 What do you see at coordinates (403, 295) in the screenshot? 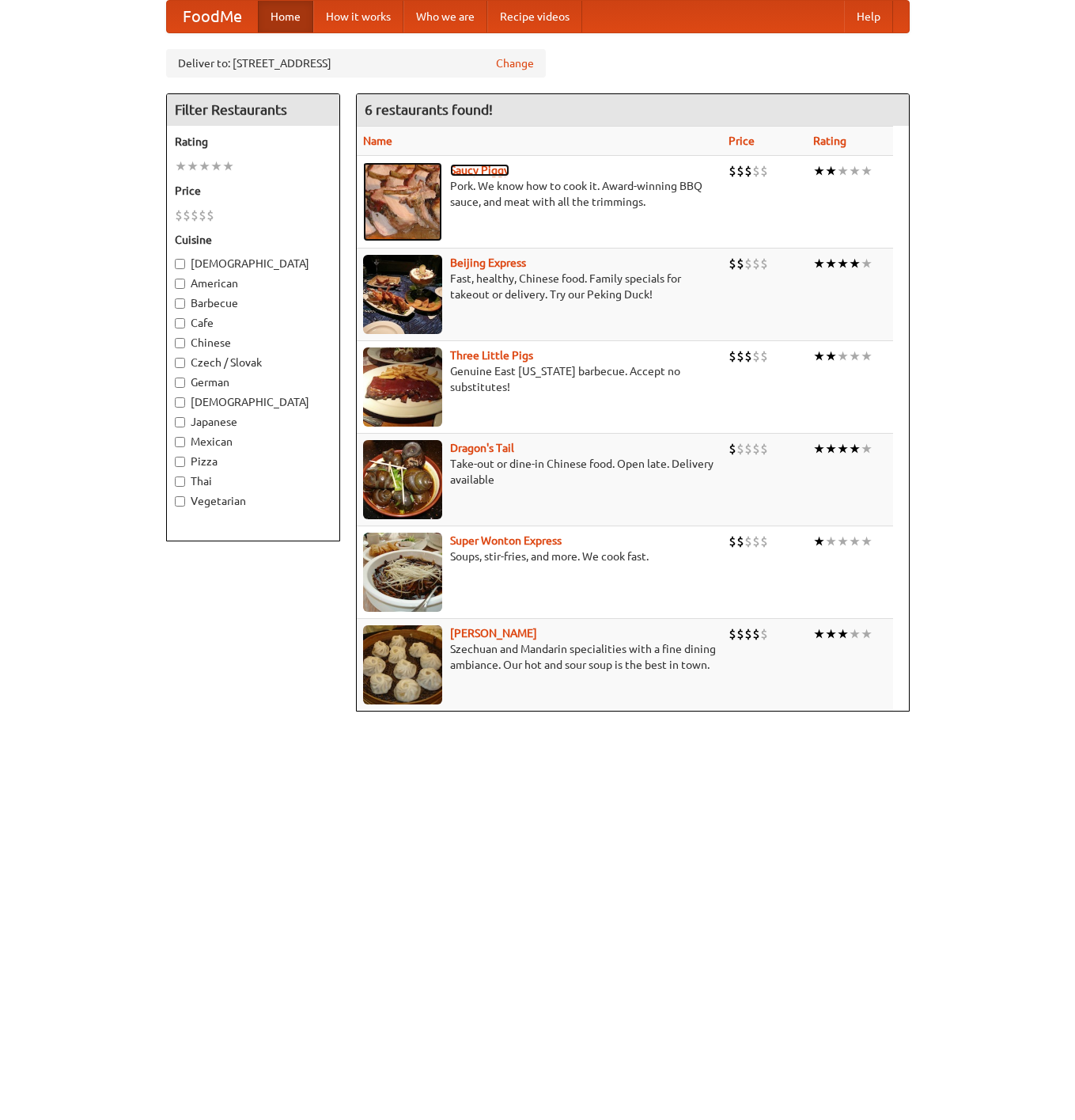
I see `img: beijing.jpg` at bounding box center [403, 295].